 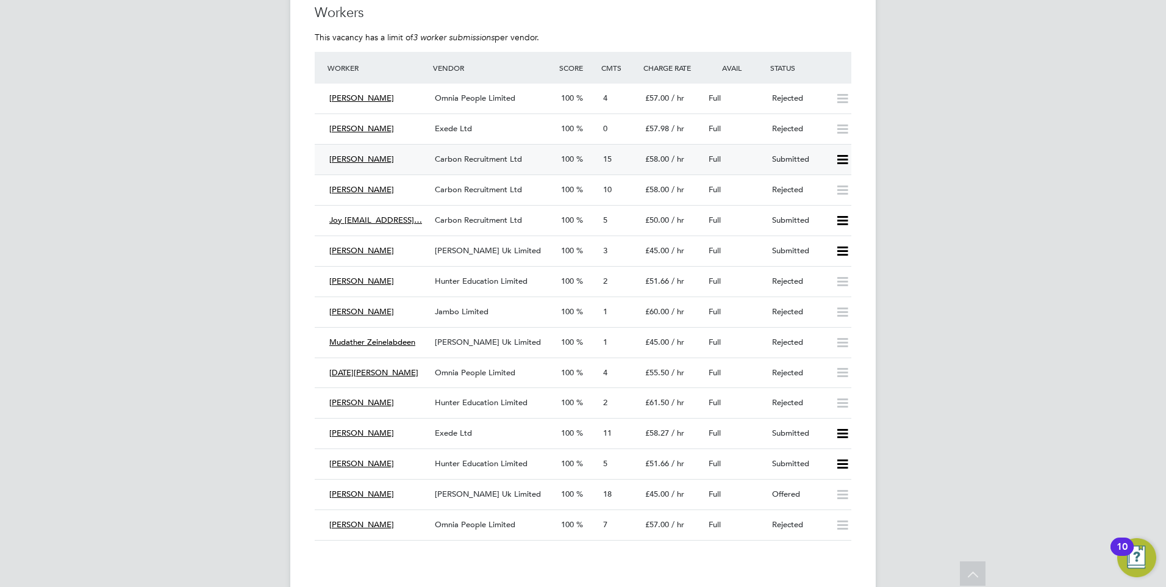 I want to click on span: £57.98, so click(x=657, y=128).